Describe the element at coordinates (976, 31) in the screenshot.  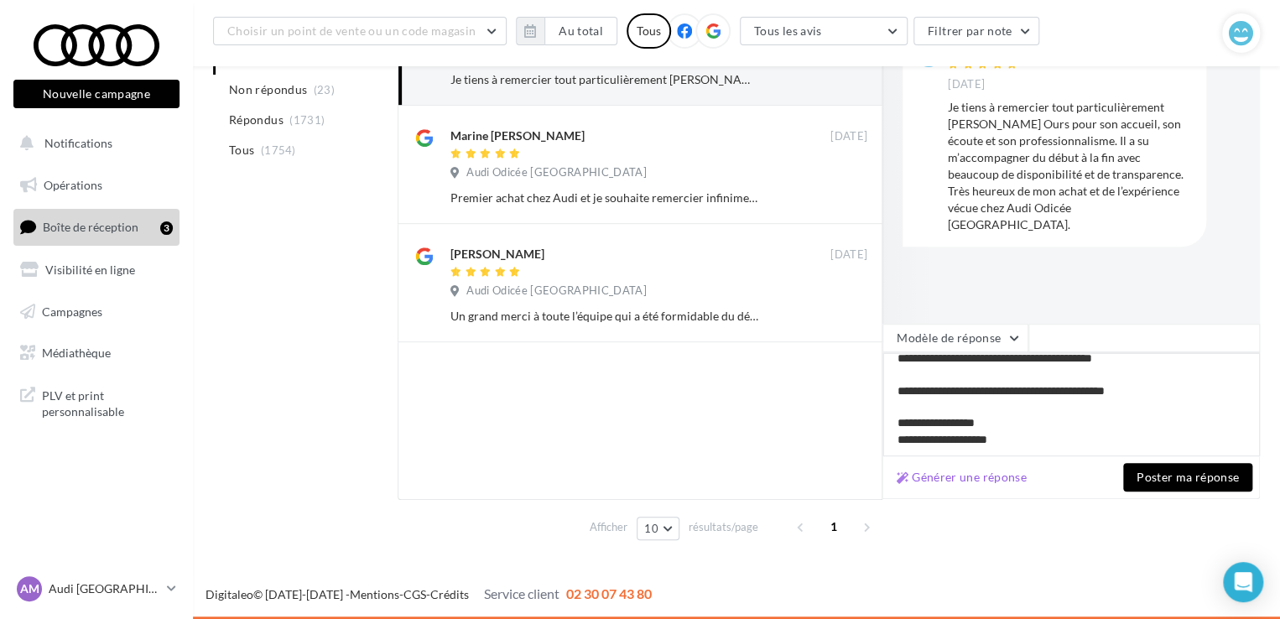
I see `button: Filtrer par note` at that location.